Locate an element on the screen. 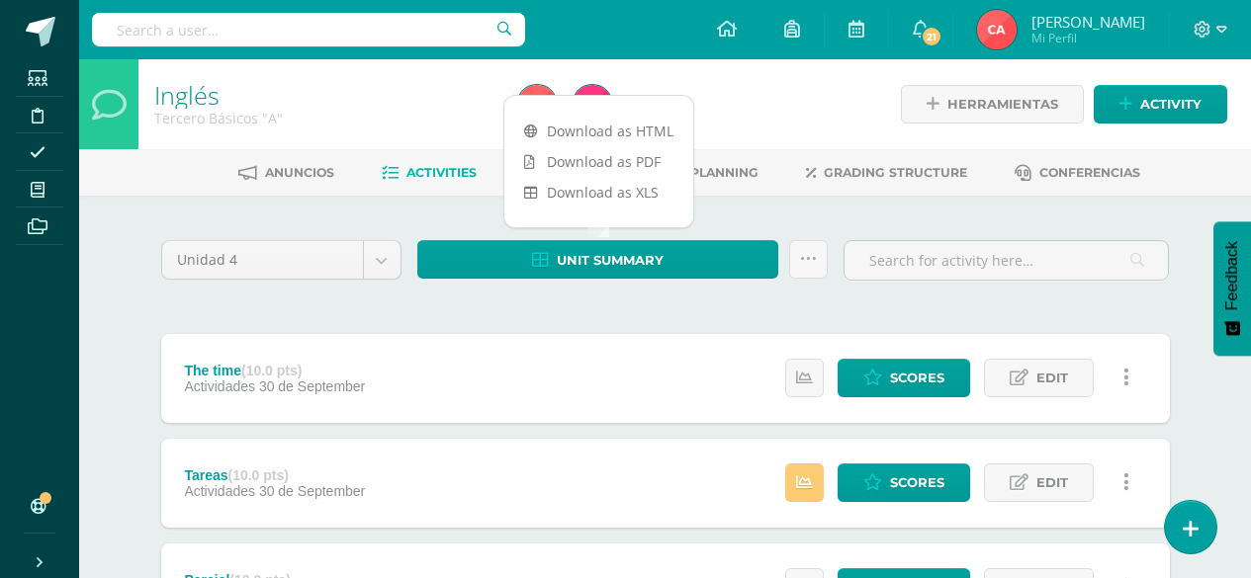 This screenshot has height=578, width=1251. a: Herramientas is located at coordinates (992, 104).